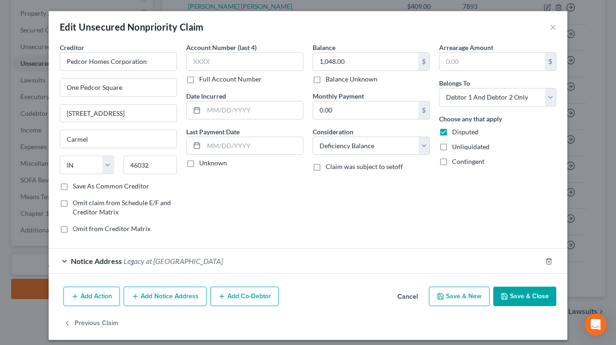 This screenshot has width=616, height=345. I want to click on span: Omit claim from Schedule E/F and Creditor Matrix, so click(122, 207).